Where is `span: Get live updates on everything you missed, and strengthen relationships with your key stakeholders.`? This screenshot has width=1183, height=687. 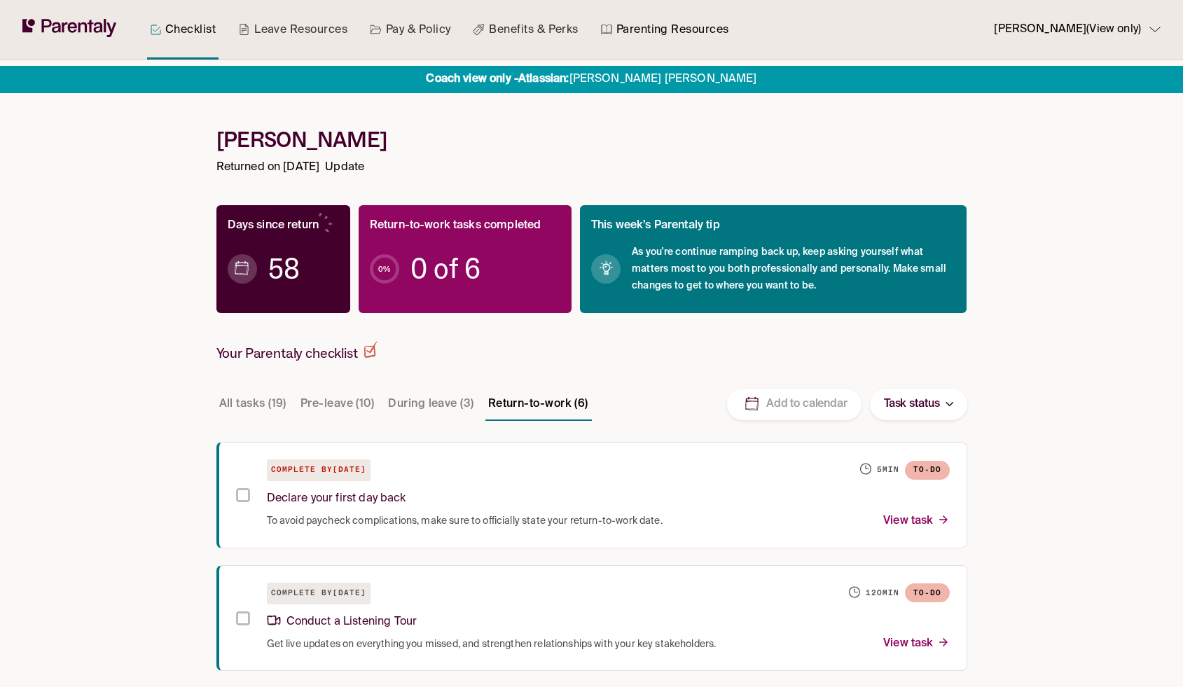
span: Get live updates on everything you missed, and strengthen relationships with your key stakeholders. is located at coordinates (492, 644).